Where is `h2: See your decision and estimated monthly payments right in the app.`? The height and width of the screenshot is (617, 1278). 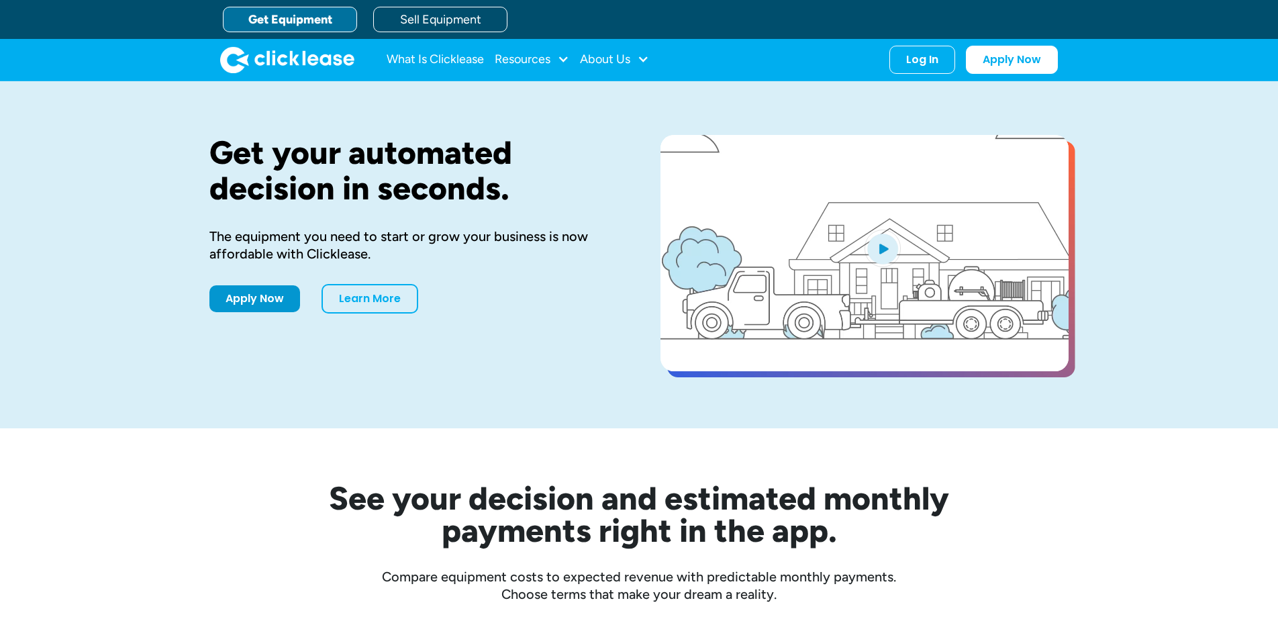 h2: See your decision and estimated monthly payments right in the app. is located at coordinates (639, 514).